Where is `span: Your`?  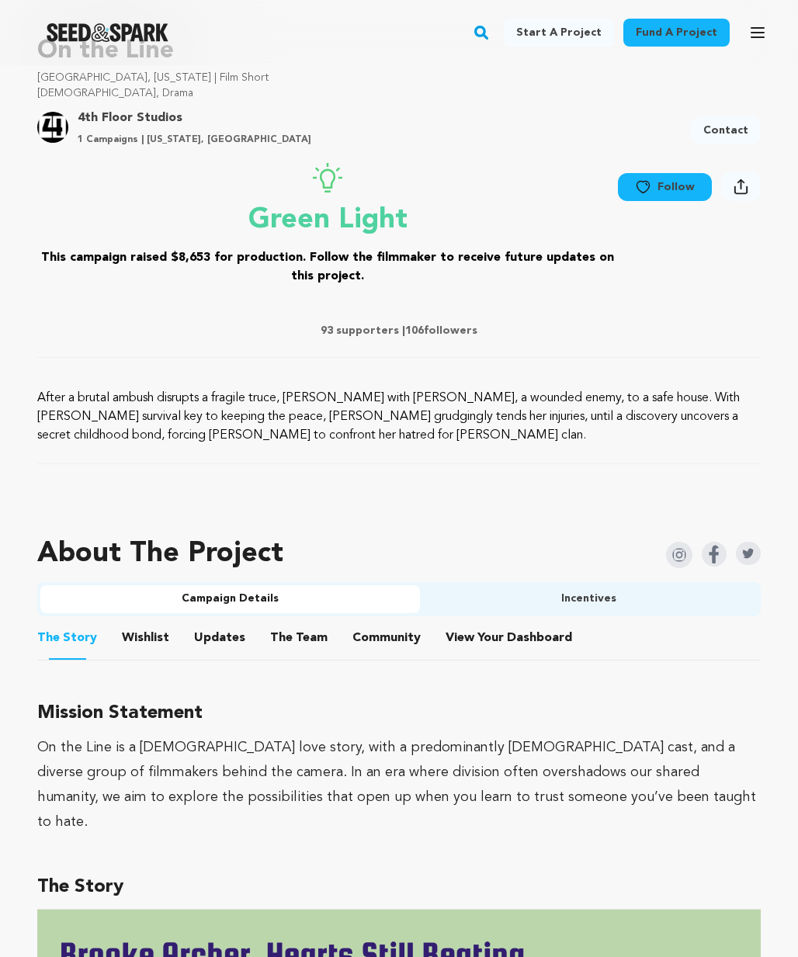 span: Your is located at coordinates (510, 638).